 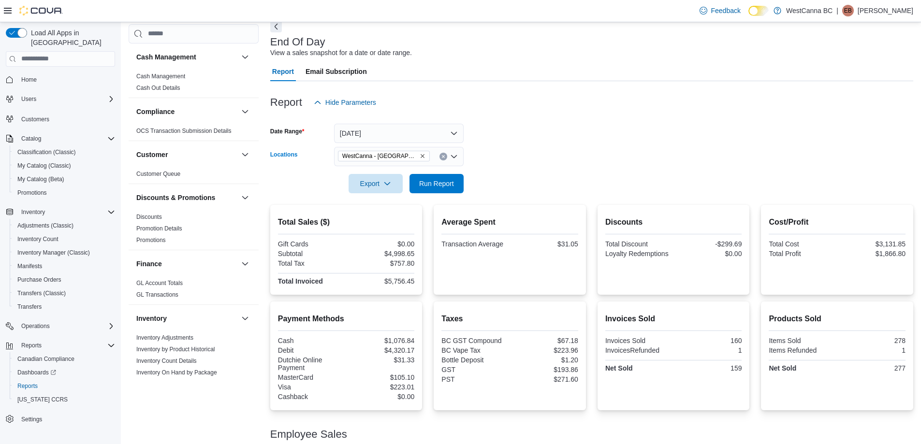 What do you see at coordinates (64, 294) in the screenshot?
I see `span: Transfers (Classic)` at bounding box center [64, 294].